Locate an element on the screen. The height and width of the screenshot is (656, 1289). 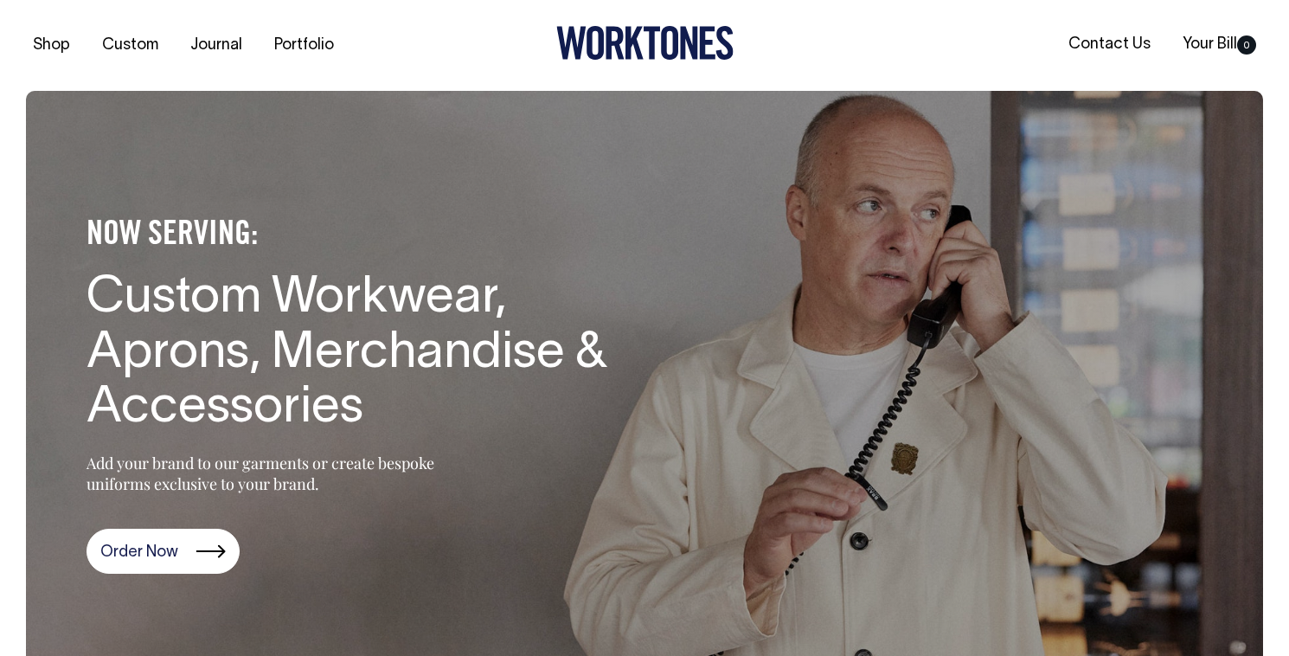
span: 0 is located at coordinates (1246, 45).